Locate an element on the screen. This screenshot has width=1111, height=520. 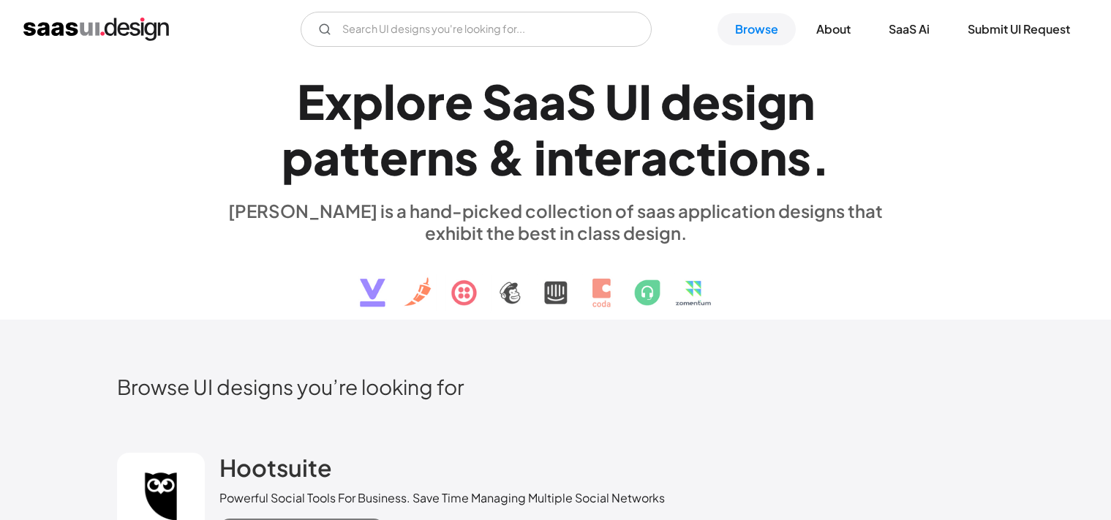
a: Submit UI Request is located at coordinates (1019, 29).